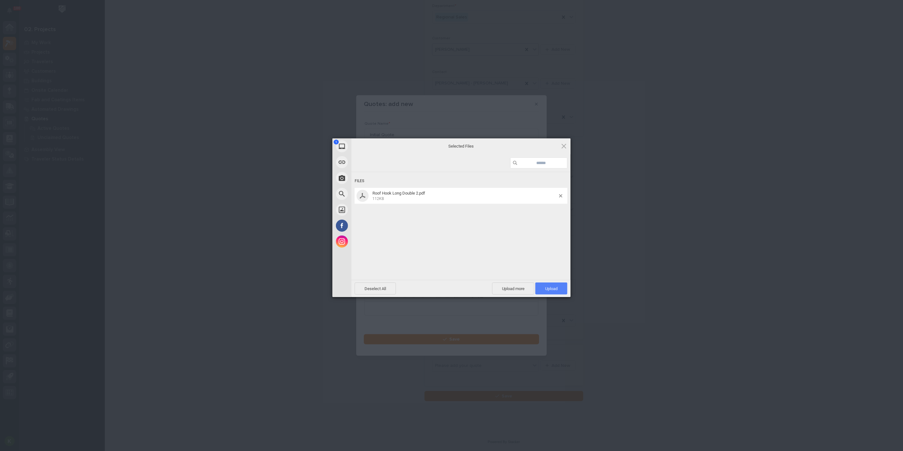 Image resolution: width=903 pixels, height=451 pixels. What do you see at coordinates (375, 289) in the screenshot?
I see `span: Deselect All` at bounding box center [375, 289].